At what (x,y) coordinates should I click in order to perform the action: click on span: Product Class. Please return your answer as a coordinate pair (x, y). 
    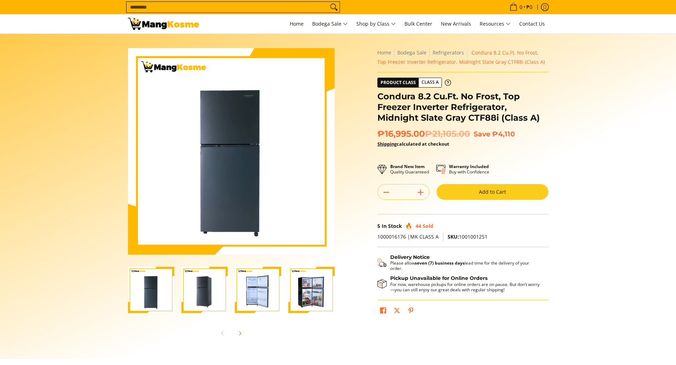
    Looking at the image, I should click on (398, 83).